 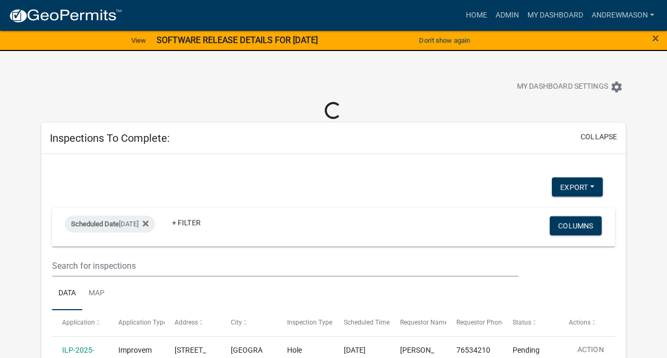 What do you see at coordinates (361, 323) in the screenshot?
I see `datatable-header-cell: Scheduled Time` at bounding box center [361, 323].